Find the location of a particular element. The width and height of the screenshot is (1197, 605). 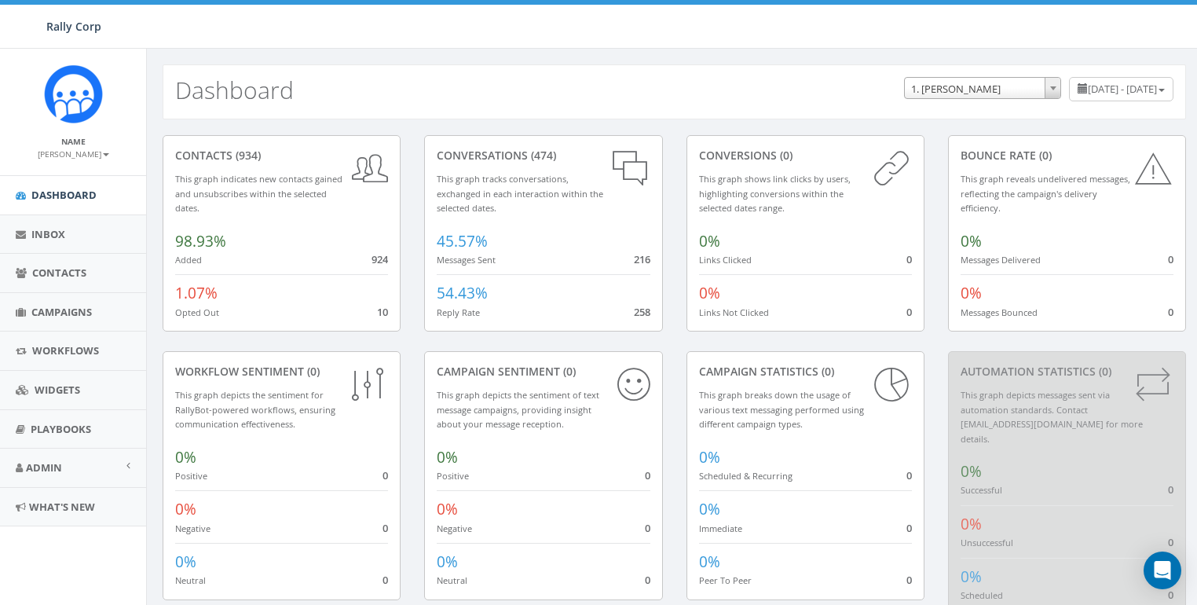

span: 924 is located at coordinates (379, 259).